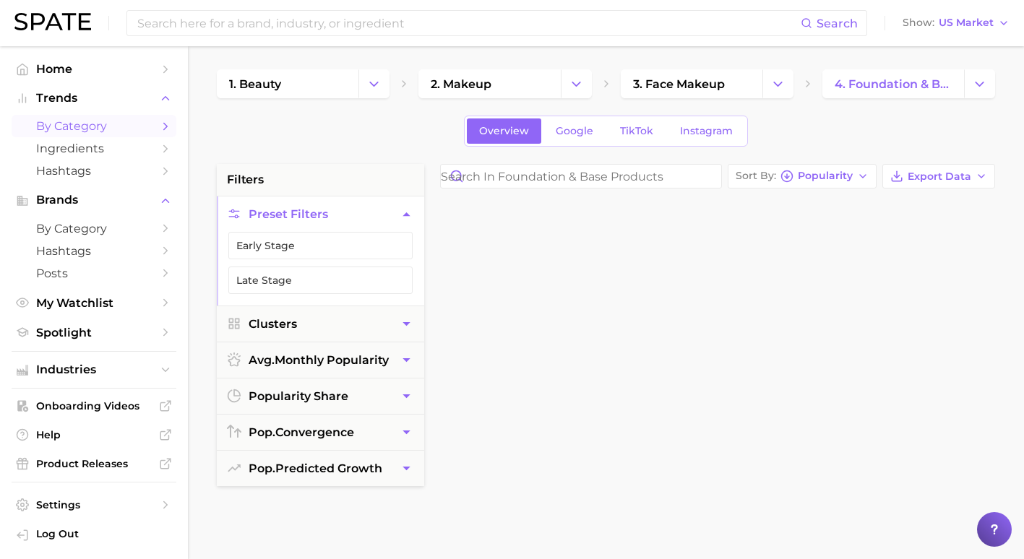 This screenshot has height=559, width=1024. What do you see at coordinates (679, 84) in the screenshot?
I see `span: 3. face makeup` at bounding box center [679, 84].